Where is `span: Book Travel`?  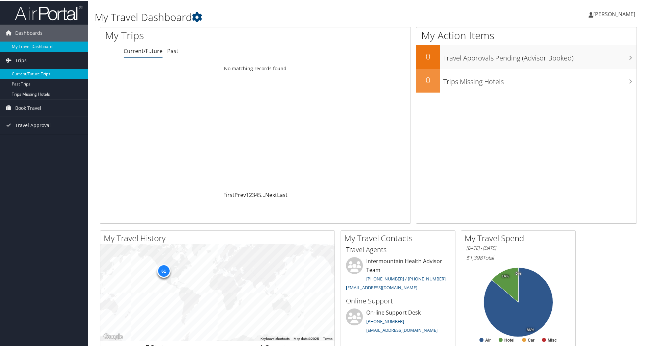 span: Book Travel is located at coordinates (28, 108).